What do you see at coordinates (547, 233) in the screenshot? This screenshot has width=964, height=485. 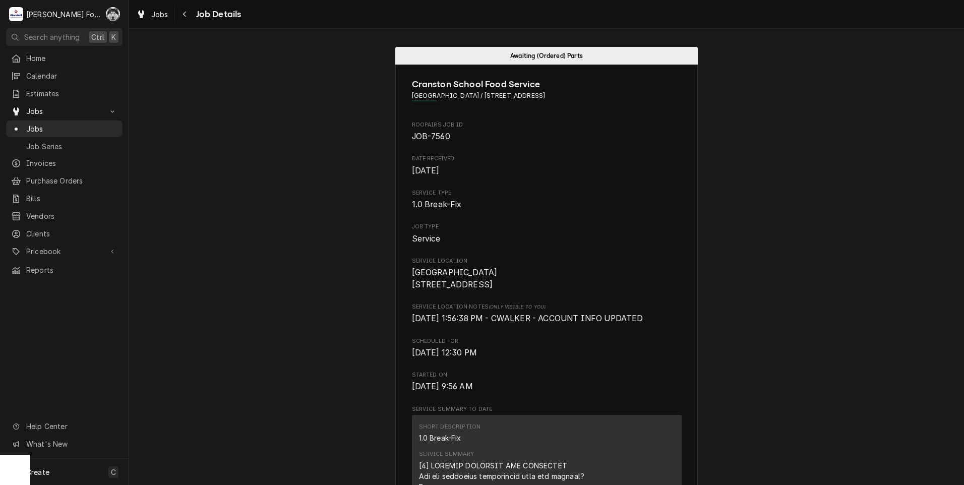 I see `div: Job Type` at bounding box center [547, 233].